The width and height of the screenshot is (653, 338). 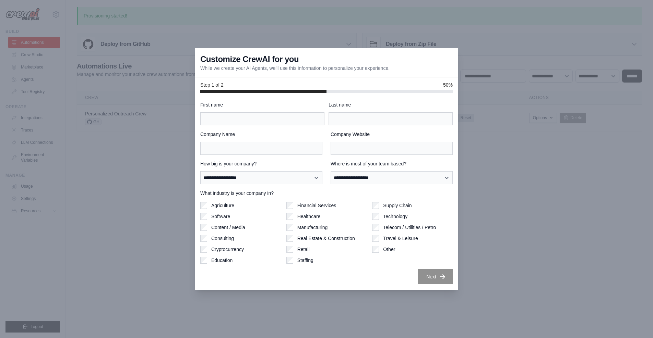 What do you see at coordinates (392, 134) in the screenshot?
I see `label: Company Website` at bounding box center [392, 134].